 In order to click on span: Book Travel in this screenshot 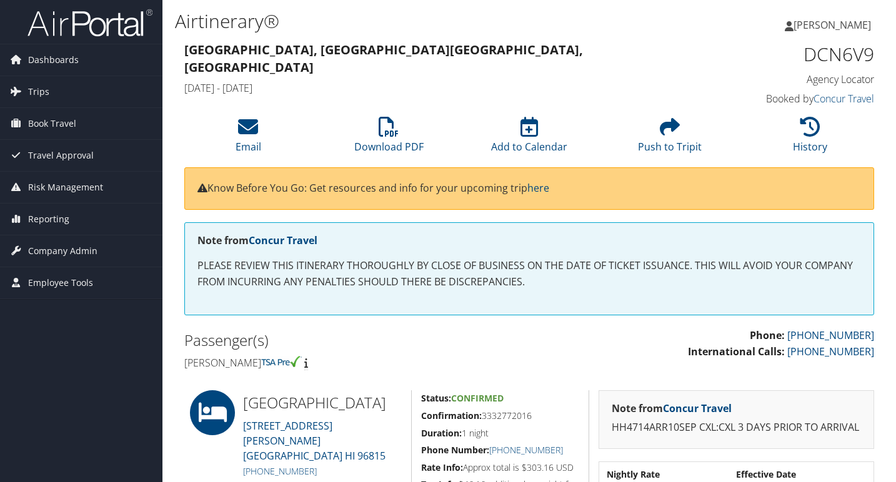, I will do `click(52, 124)`.